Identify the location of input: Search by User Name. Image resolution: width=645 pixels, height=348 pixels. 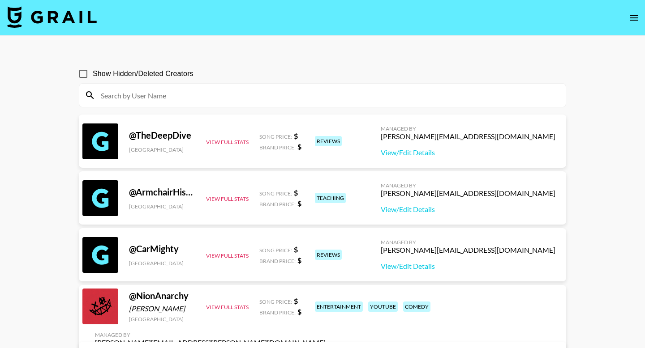
(328, 95).